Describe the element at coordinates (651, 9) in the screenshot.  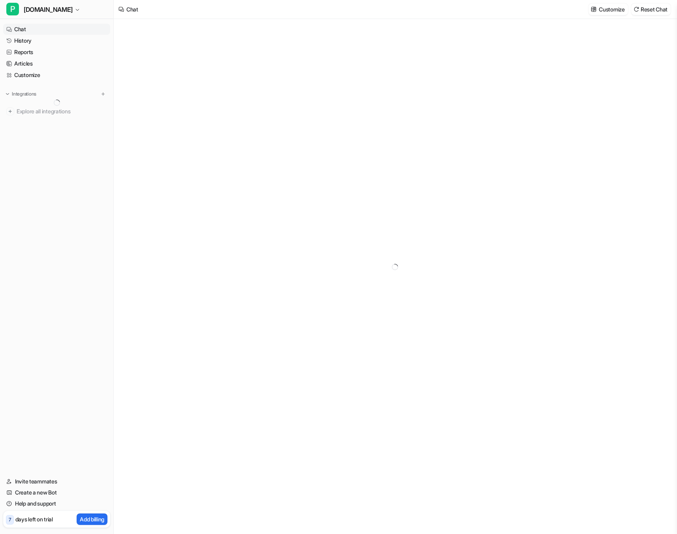
I see `button: Reset Chat` at that location.